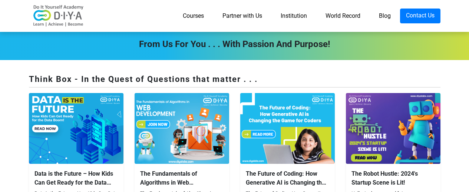 The width and height of the screenshot is (469, 192). I want to click on a: Blog, so click(385, 16).